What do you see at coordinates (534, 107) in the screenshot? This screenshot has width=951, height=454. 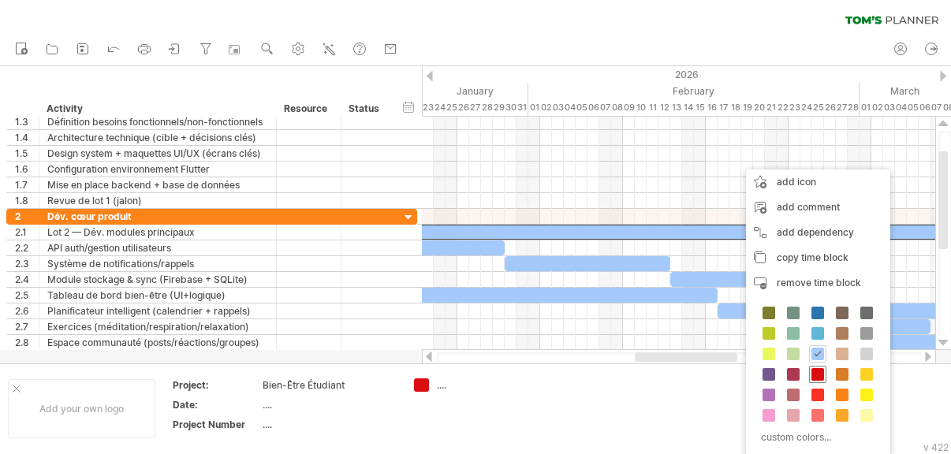 I see `div: Sunday, 1 February 2026` at bounding box center [534, 107].